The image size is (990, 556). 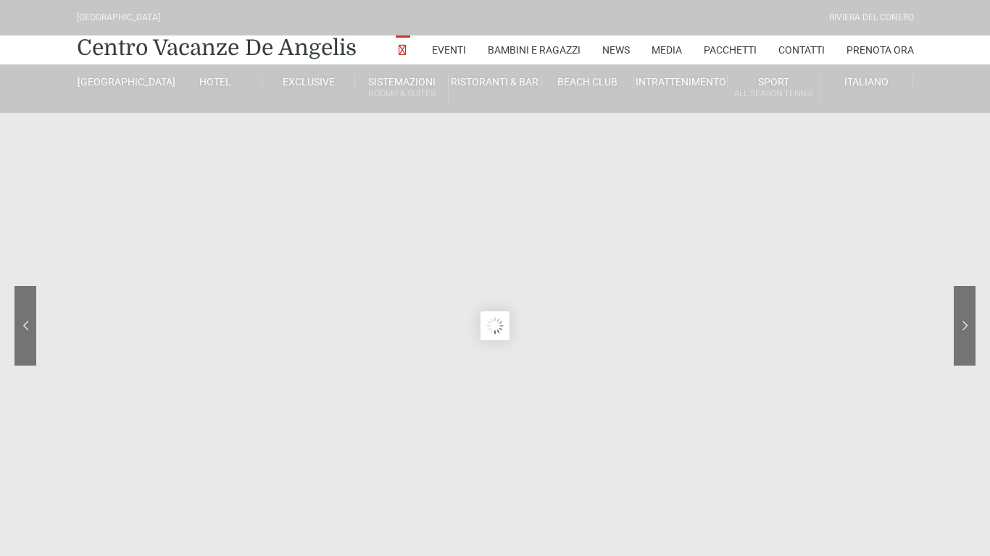 I want to click on a: Beach Club, so click(x=588, y=82).